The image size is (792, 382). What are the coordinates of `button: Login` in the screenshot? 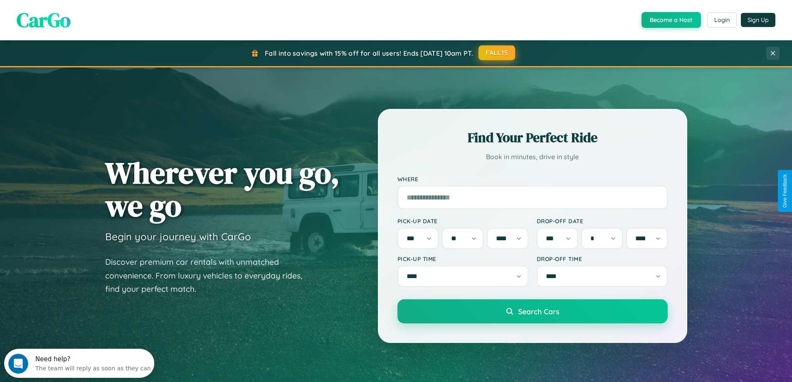 It's located at (722, 20).